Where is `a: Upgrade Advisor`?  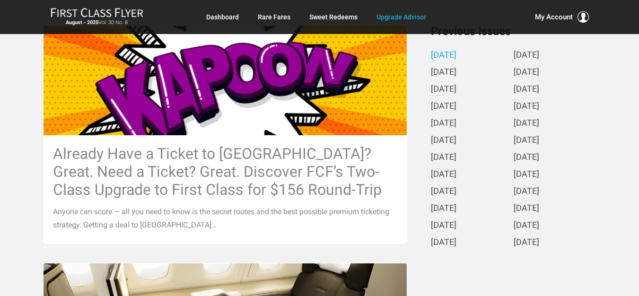 a: Upgrade Advisor is located at coordinates (401, 17).